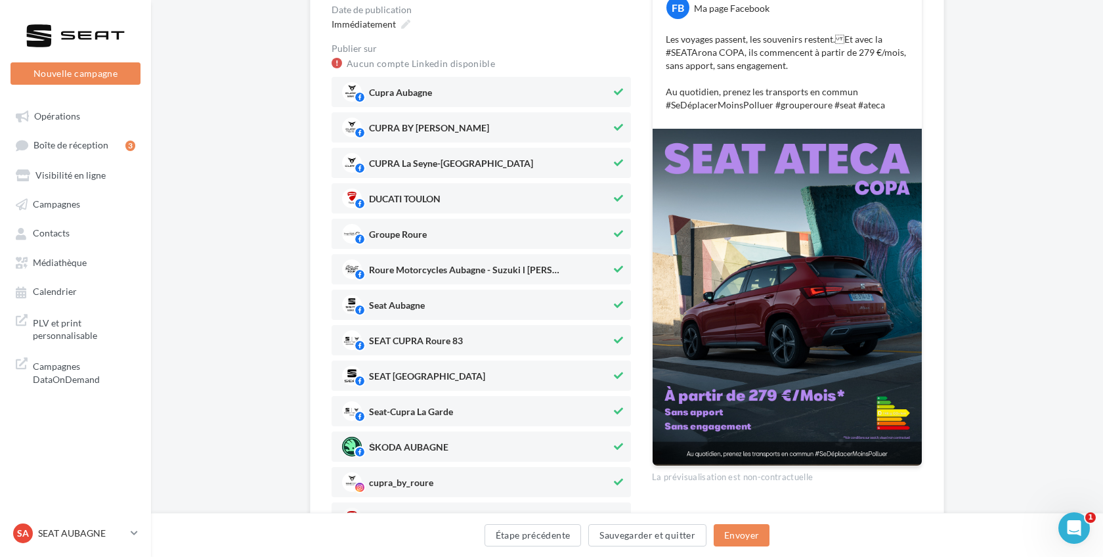 This screenshot has width=1103, height=557. Describe the element at coordinates (481, 49) in the screenshot. I see `div: Publier sur` at that location.